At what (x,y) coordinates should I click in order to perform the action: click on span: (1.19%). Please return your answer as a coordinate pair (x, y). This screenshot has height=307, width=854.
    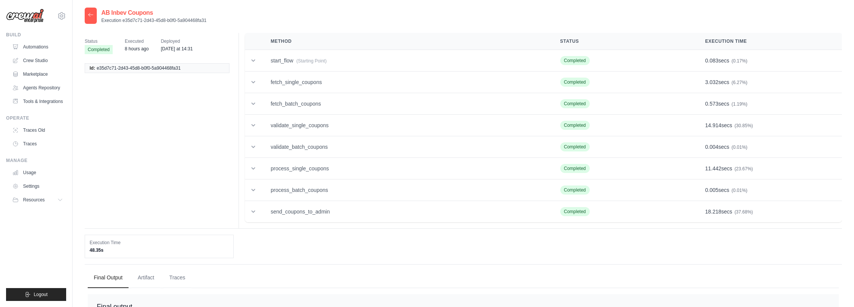
    Looking at the image, I should click on (740, 104).